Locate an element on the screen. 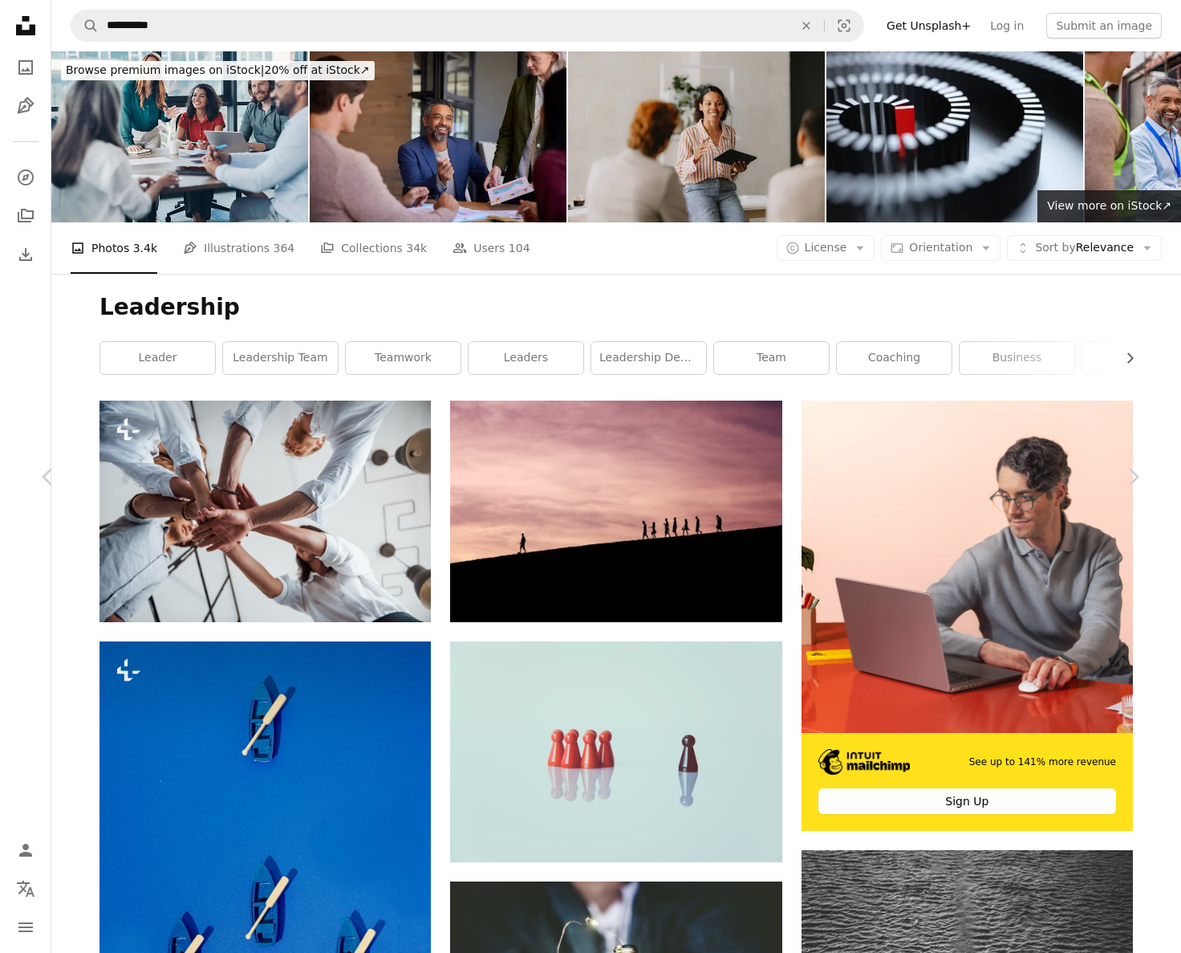 This screenshot has width=1181, height=953. img: file-1722962848292-892f2e7827caimage is located at coordinates (967, 566).